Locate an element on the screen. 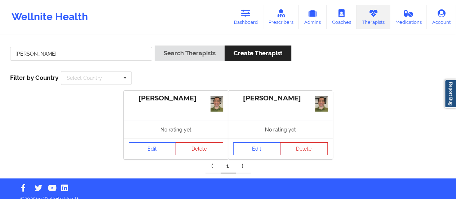 The width and height of the screenshot is (456, 199). span: Filter by Country is located at coordinates (34, 78).